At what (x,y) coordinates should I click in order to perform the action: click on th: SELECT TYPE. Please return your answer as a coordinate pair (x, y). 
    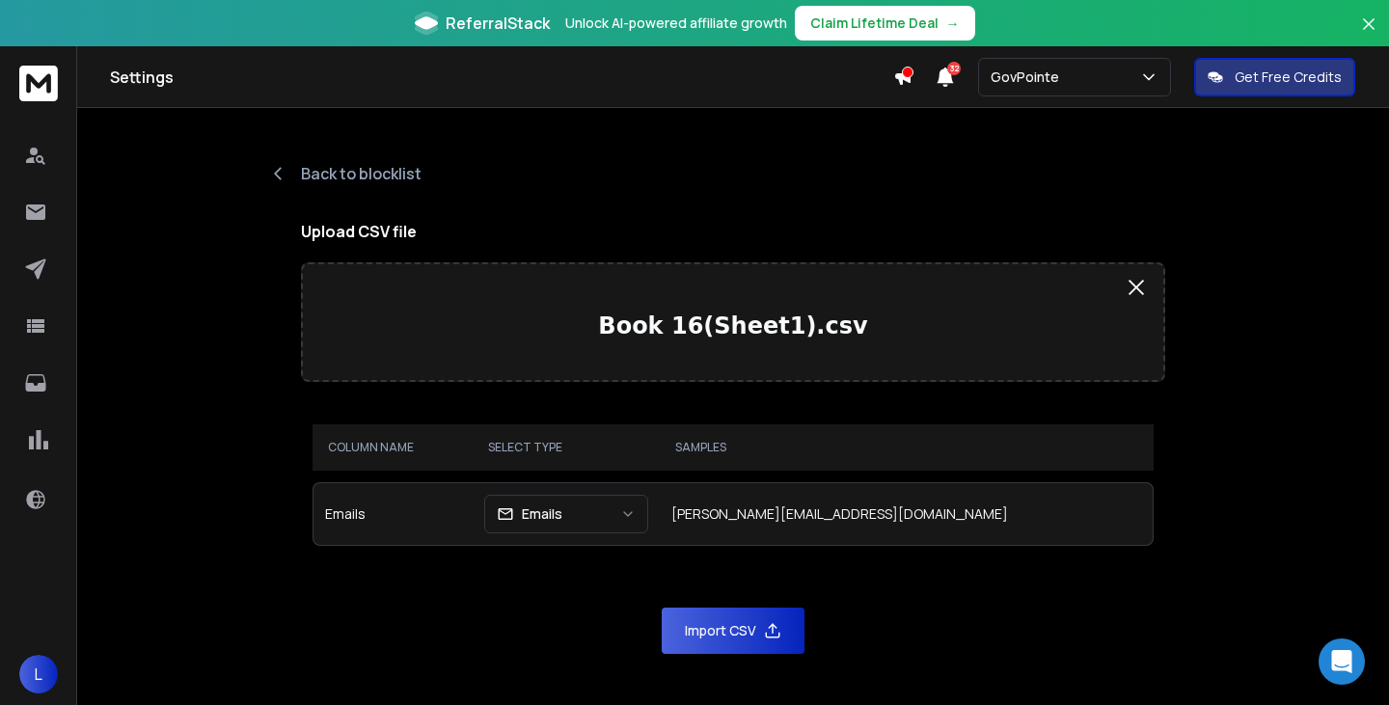
    Looking at the image, I should click on (566, 448).